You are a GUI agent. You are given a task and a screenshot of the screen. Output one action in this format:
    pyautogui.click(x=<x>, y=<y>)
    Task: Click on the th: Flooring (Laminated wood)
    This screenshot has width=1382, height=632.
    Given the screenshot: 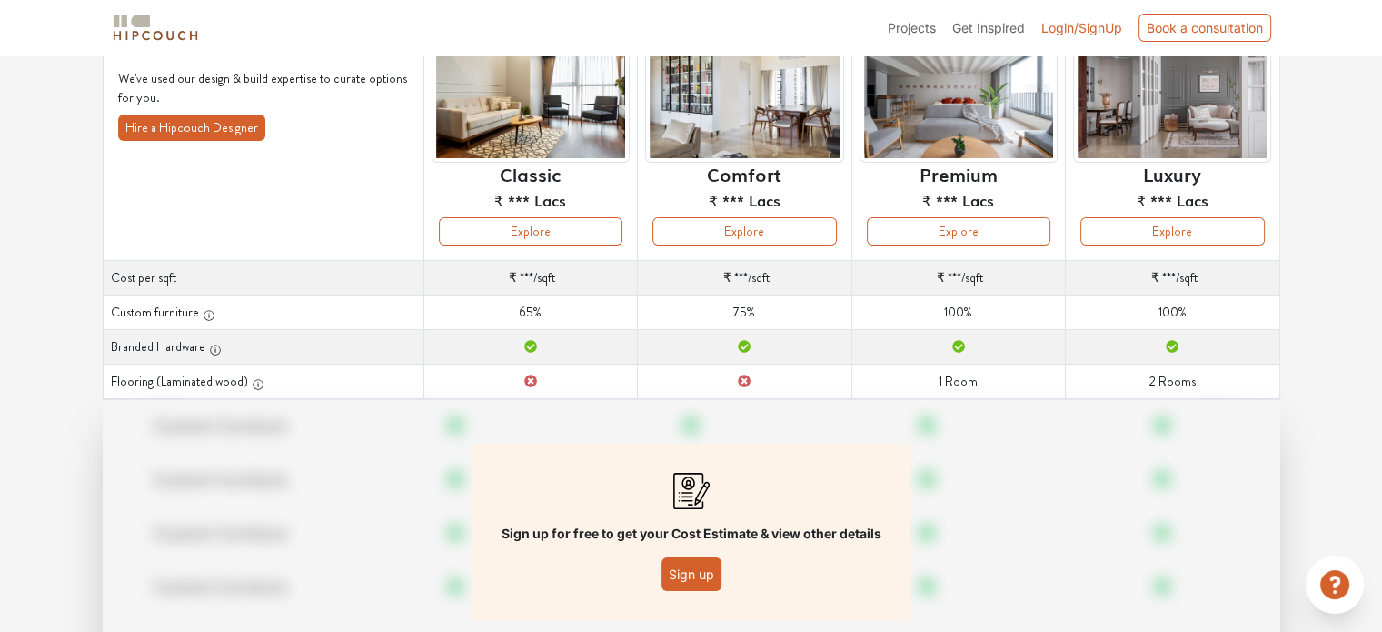 What is the action you would take?
    pyautogui.click(x=263, y=382)
    